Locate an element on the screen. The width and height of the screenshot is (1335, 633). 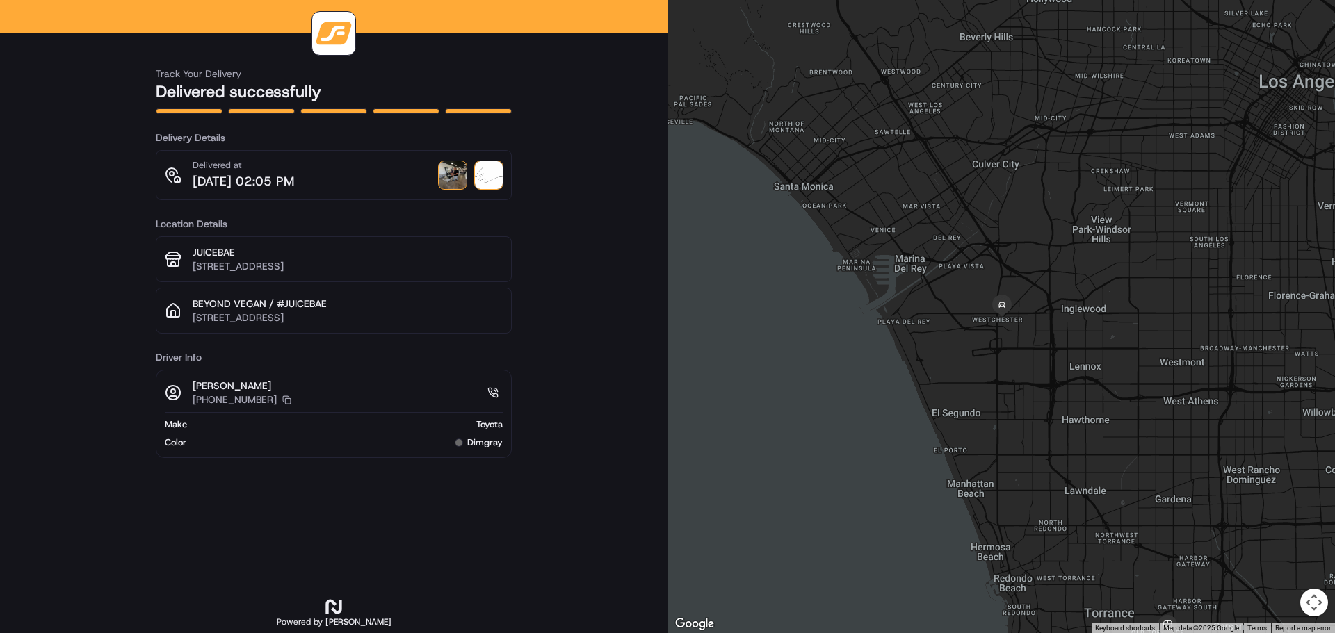
a: Report a map error is located at coordinates (1303, 628).